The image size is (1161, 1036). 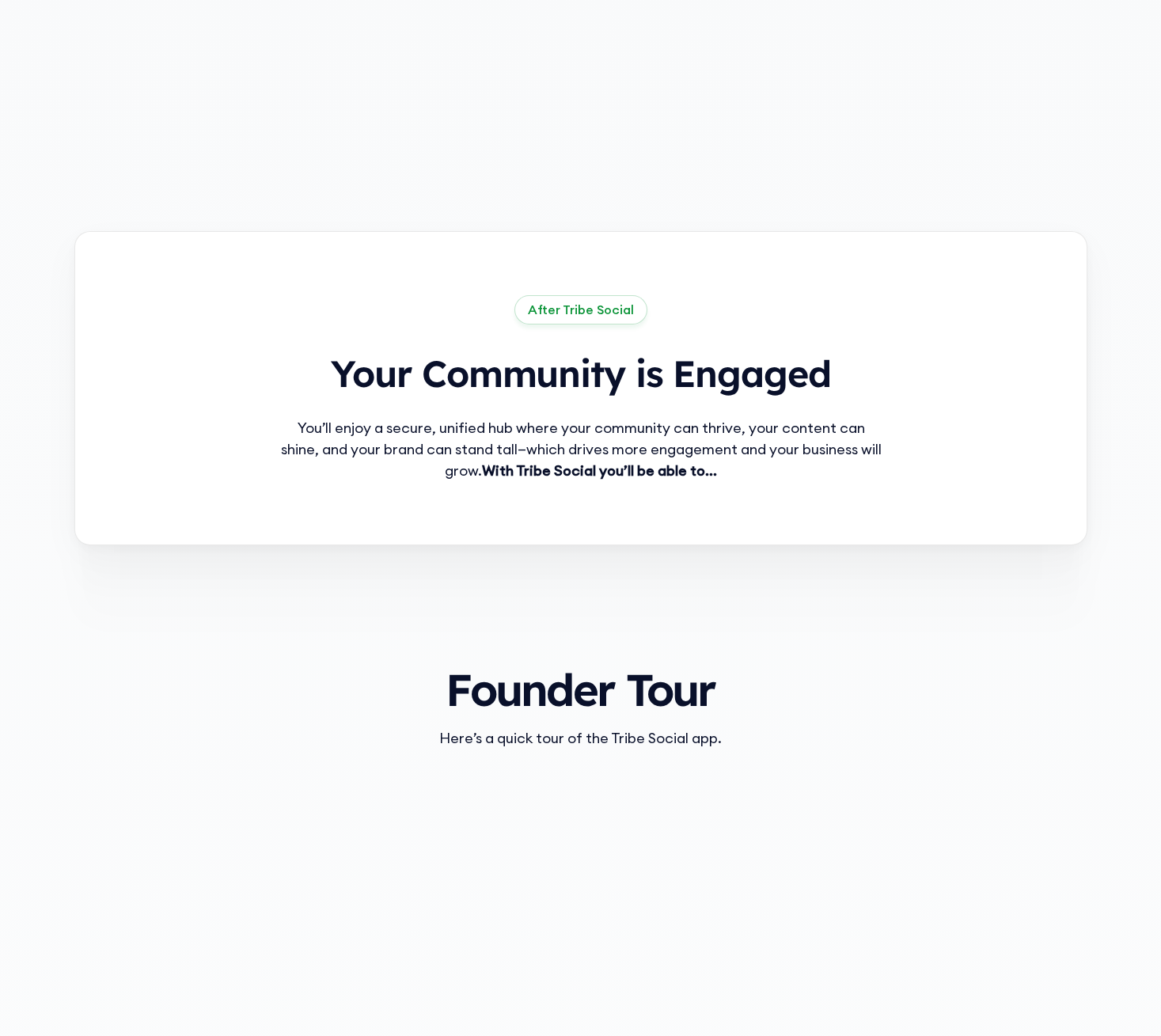 What do you see at coordinates (581, 373) in the screenshot?
I see `h2: Your Community is Engaged` at bounding box center [581, 373].